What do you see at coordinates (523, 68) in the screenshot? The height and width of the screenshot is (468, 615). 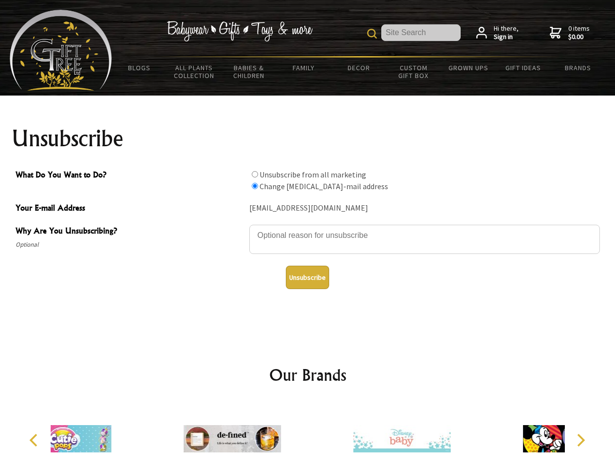 I see `a: Gift Ideas` at bounding box center [523, 68].